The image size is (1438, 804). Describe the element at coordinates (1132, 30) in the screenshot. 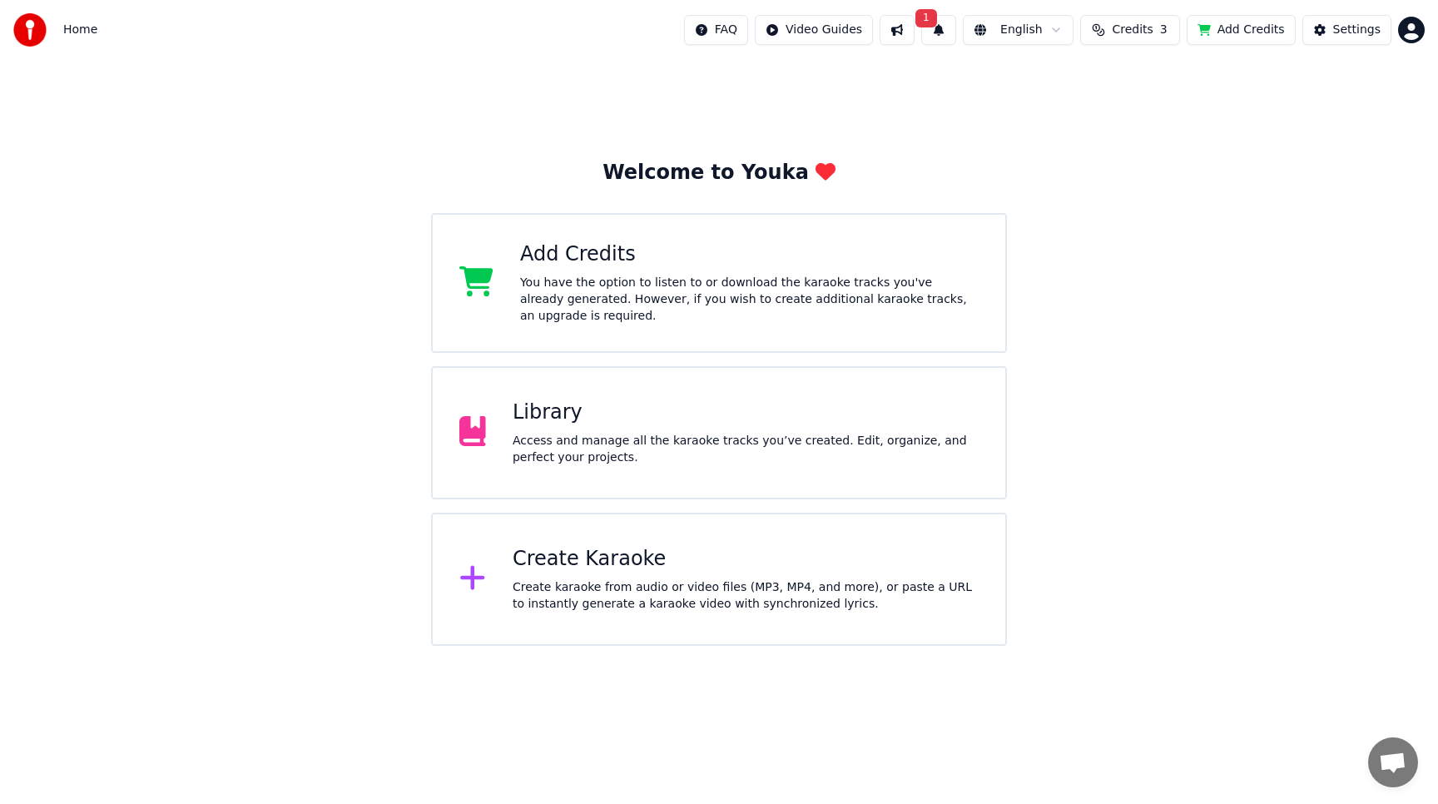

I see `span: Credits` at that location.